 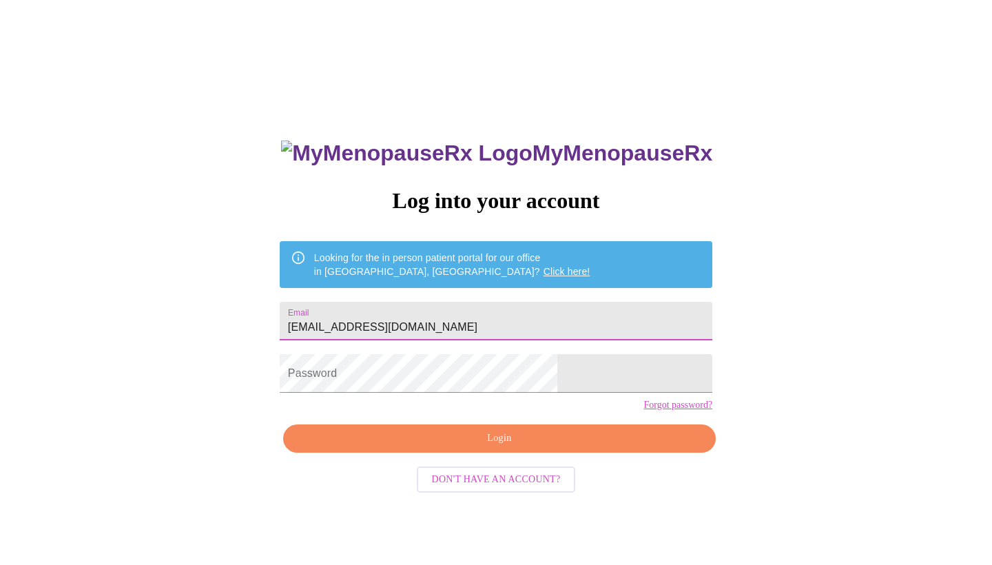 What do you see at coordinates (496, 479) in the screenshot?
I see `span: Don't have an account?` at bounding box center [496, 479].